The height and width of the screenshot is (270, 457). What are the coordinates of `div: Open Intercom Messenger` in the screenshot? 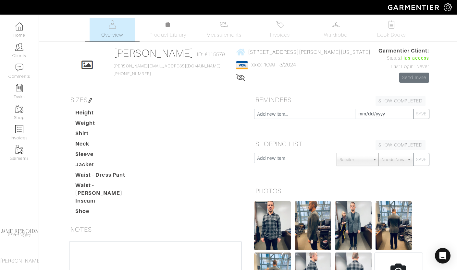 It's located at (442, 256).